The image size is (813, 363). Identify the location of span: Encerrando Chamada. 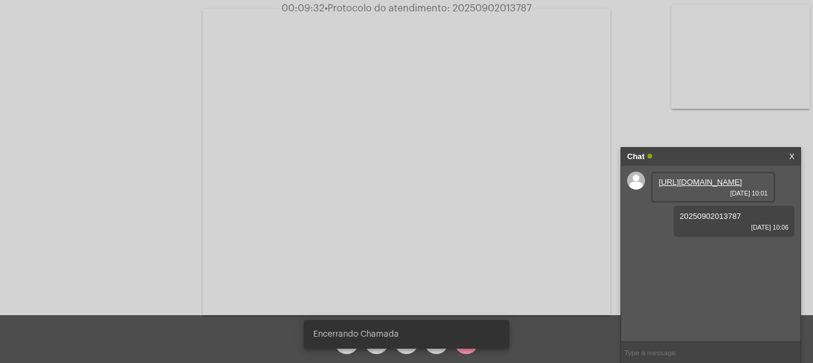
(356, 334).